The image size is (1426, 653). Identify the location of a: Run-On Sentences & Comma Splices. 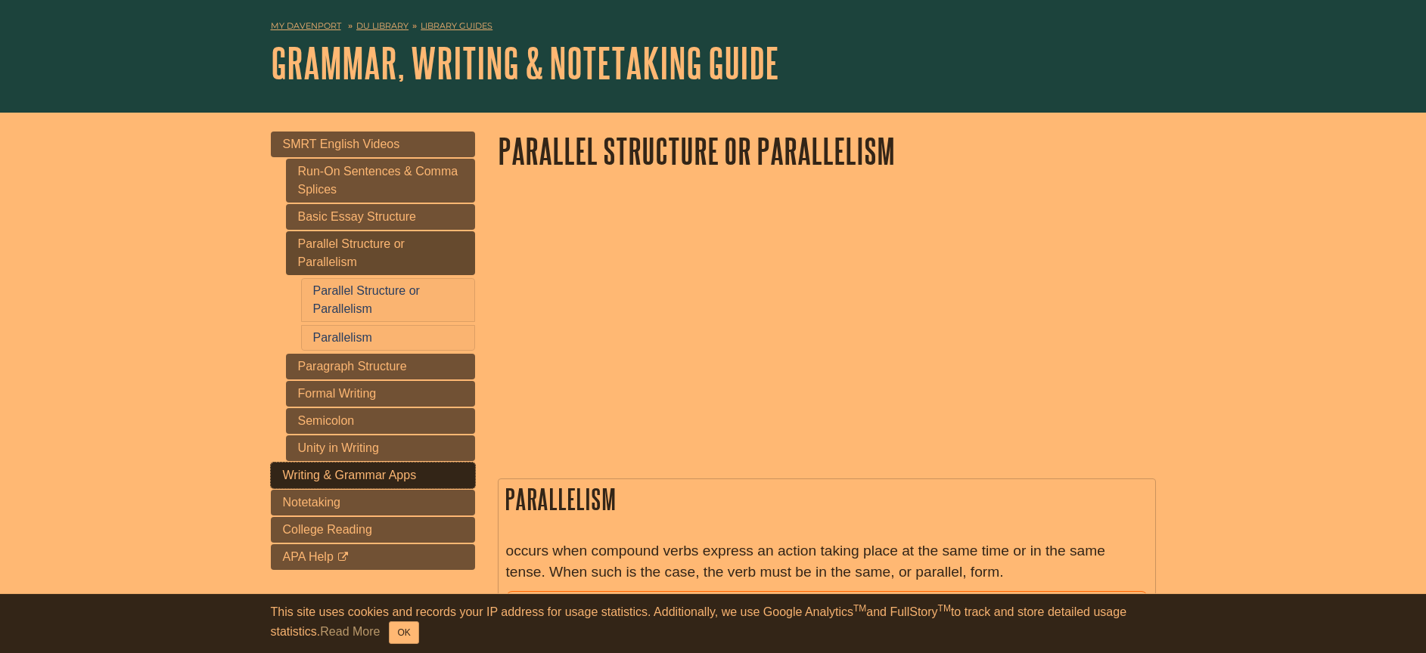
(380, 181).